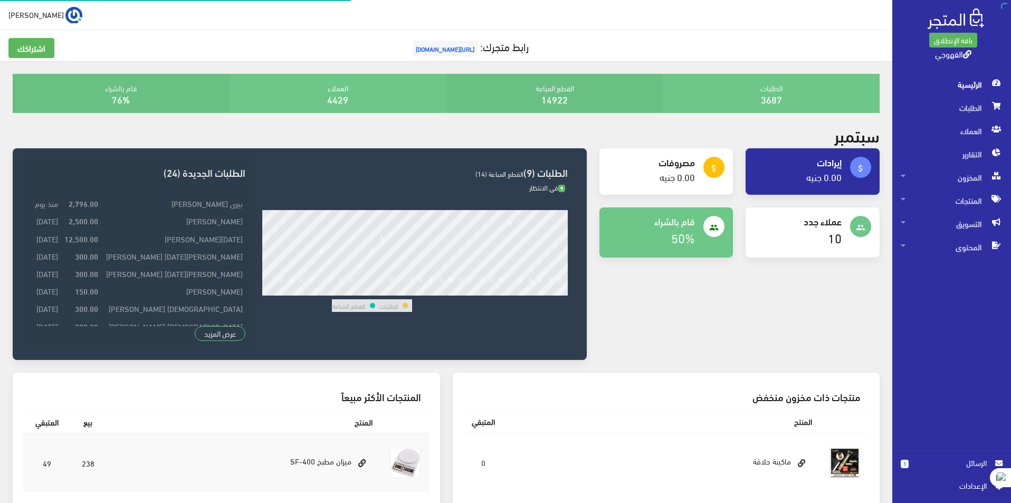  What do you see at coordinates (441, 292) in the screenshot?
I see `div: 18` at bounding box center [441, 292].